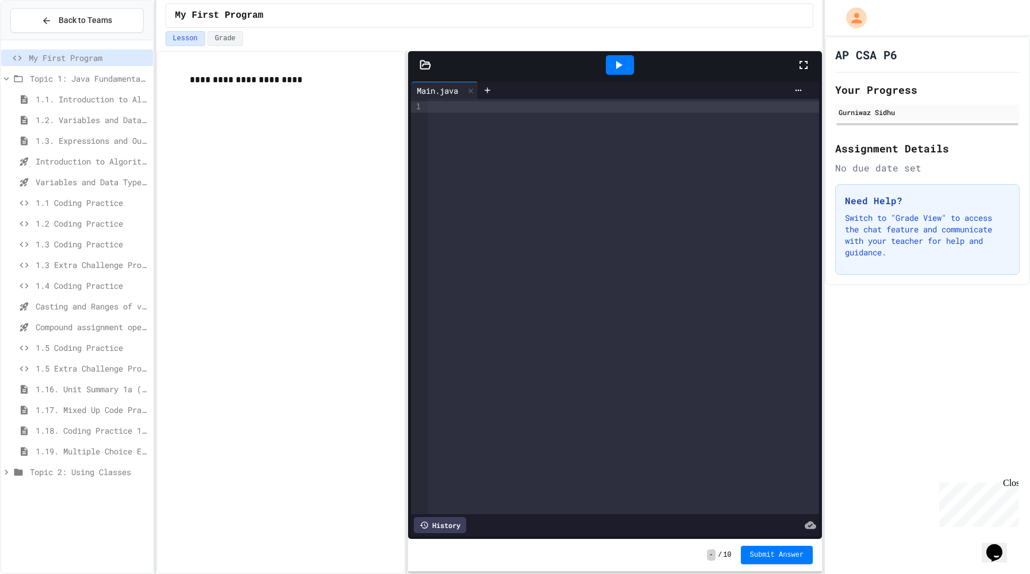 The image size is (1030, 574). What do you see at coordinates (89, 471) in the screenshot?
I see `span: Topic 2: Using Classes` at bounding box center [89, 471].